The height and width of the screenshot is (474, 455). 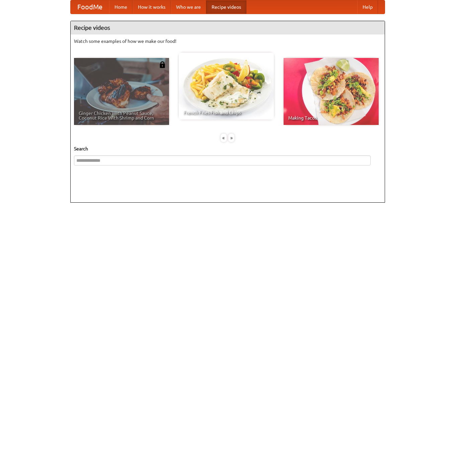 What do you see at coordinates (368, 7) in the screenshot?
I see `a: Help` at bounding box center [368, 7].